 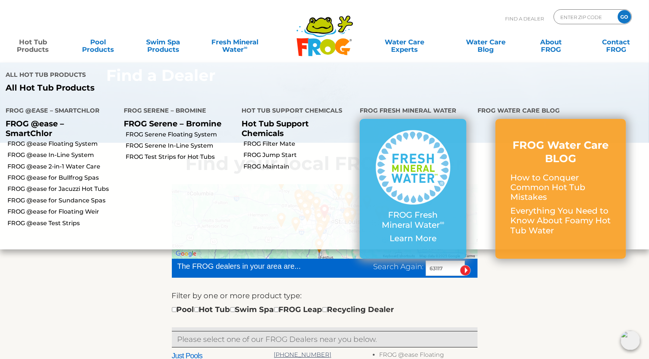 I want to click on a: Fresh MineralWater∞, so click(x=235, y=42).